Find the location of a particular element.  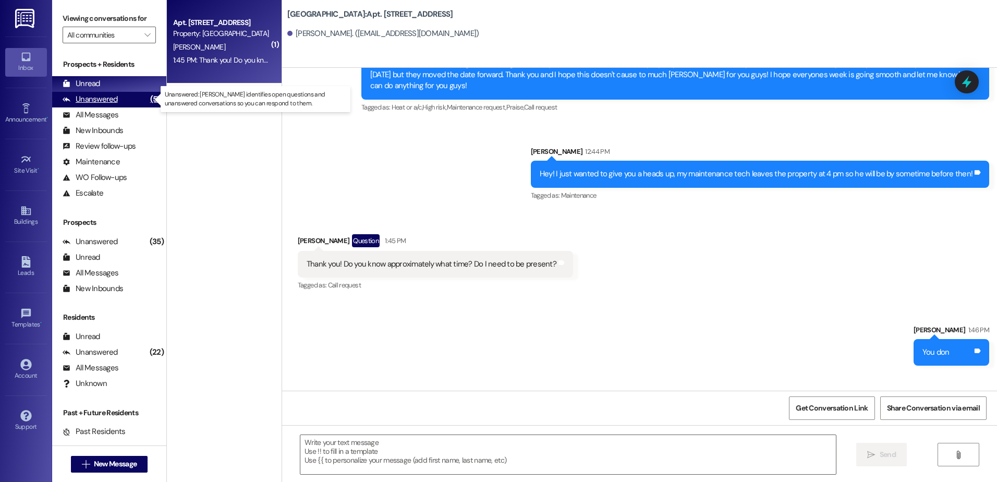

div: Unknown is located at coordinates (84, 383).